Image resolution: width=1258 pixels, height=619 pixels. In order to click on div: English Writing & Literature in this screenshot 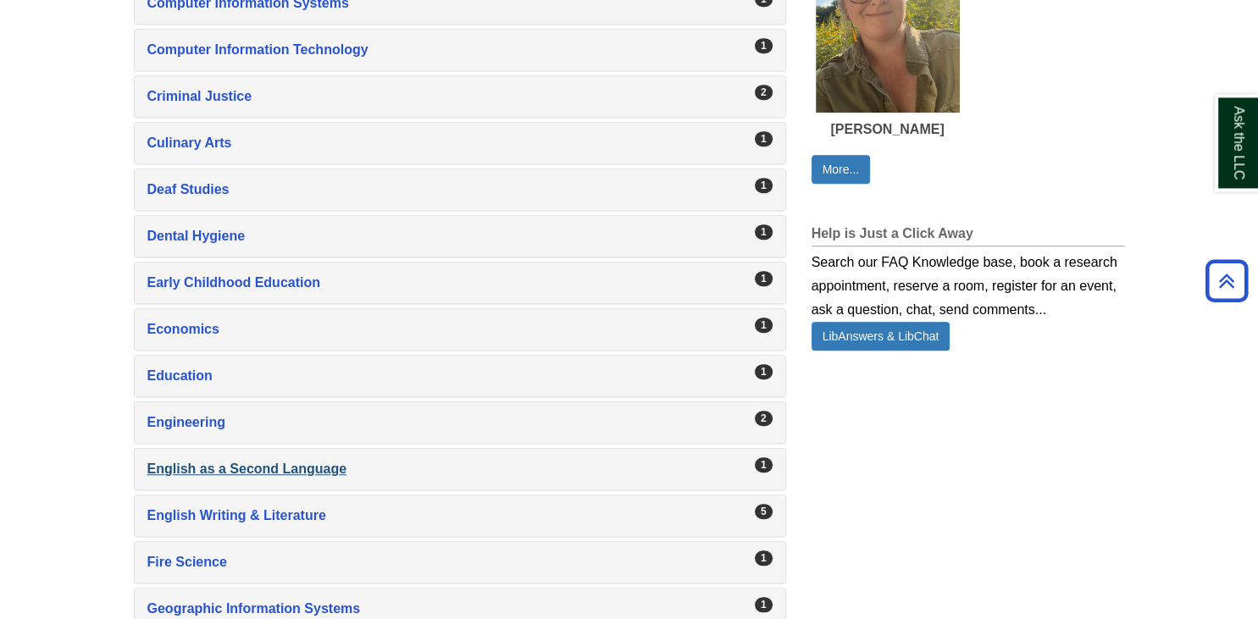, I will do `click(460, 516)`.